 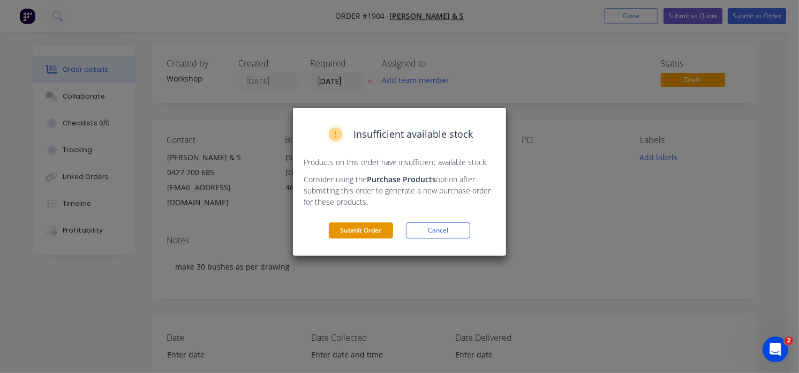 What do you see at coordinates (399, 190) in the screenshot?
I see `p: Consider using the option after submitting this order to generate a new purchase order for these ...` at bounding box center [399, 190].